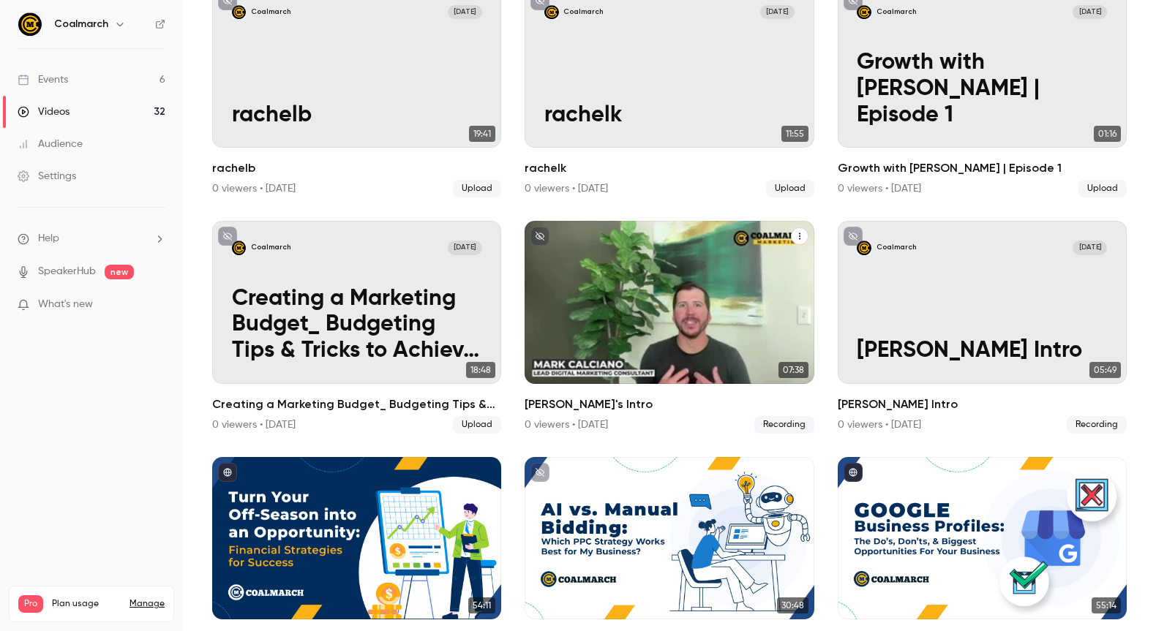 This screenshot has width=1156, height=631. I want to click on p: rachelk, so click(669, 116).